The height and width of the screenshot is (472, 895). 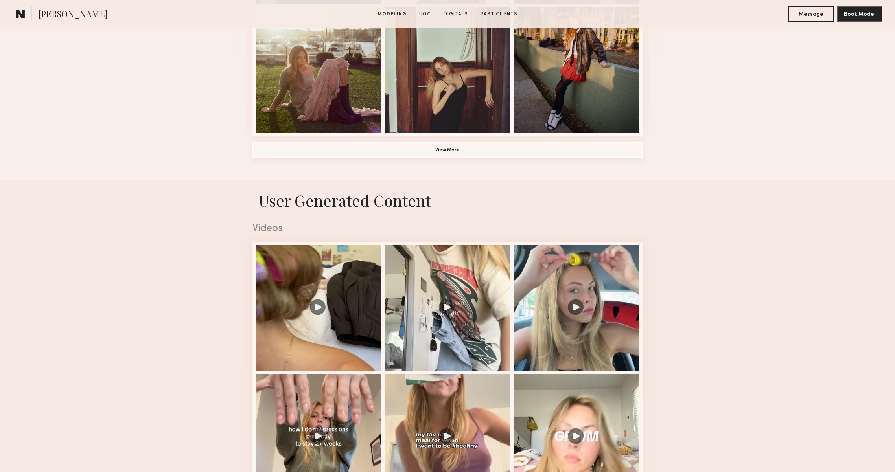 What do you see at coordinates (425, 14) in the screenshot?
I see `a: UGC` at bounding box center [425, 14].